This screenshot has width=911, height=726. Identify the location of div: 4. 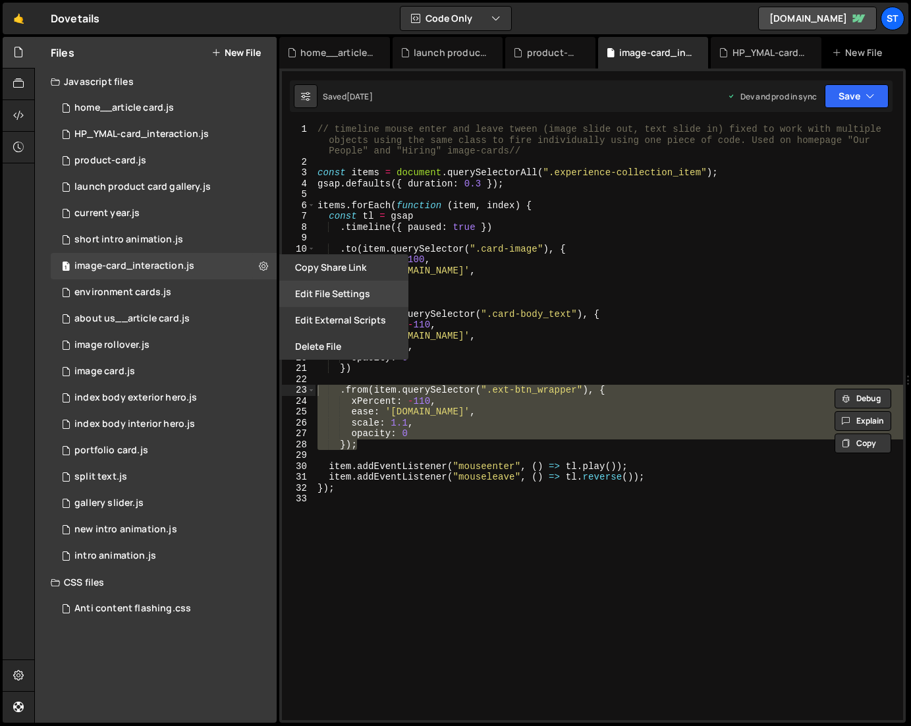
(298, 184).